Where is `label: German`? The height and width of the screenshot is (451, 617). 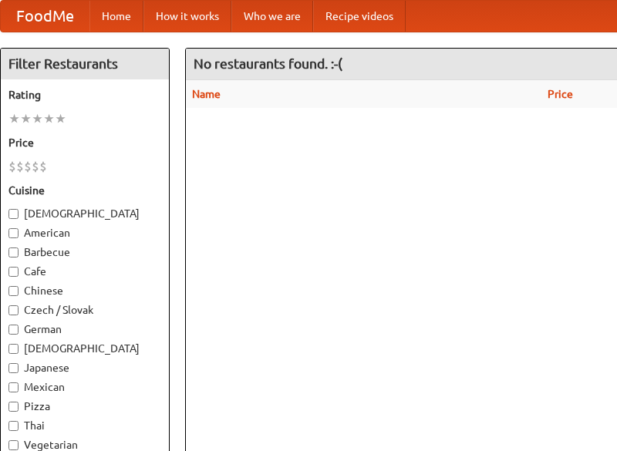 label: German is located at coordinates (85, 329).